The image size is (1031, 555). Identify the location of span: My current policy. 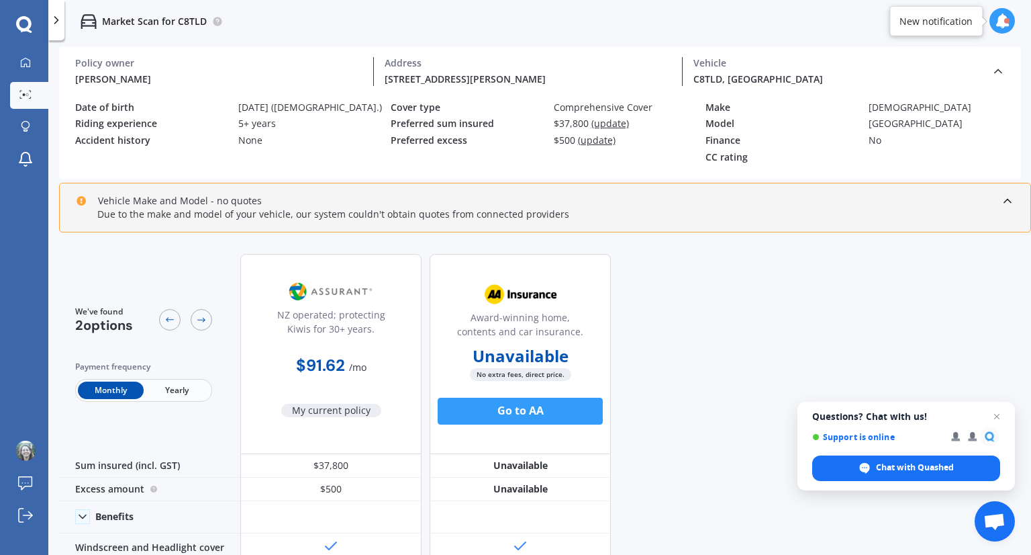
(331, 410).